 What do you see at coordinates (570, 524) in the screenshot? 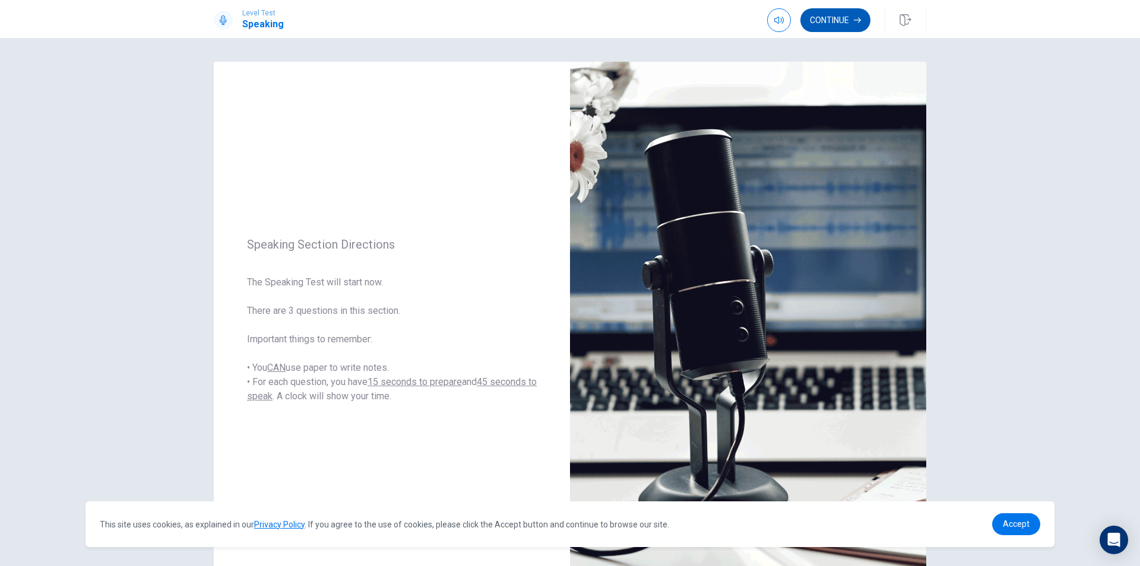
I see `div: cookieconsent` at bounding box center [570, 524].